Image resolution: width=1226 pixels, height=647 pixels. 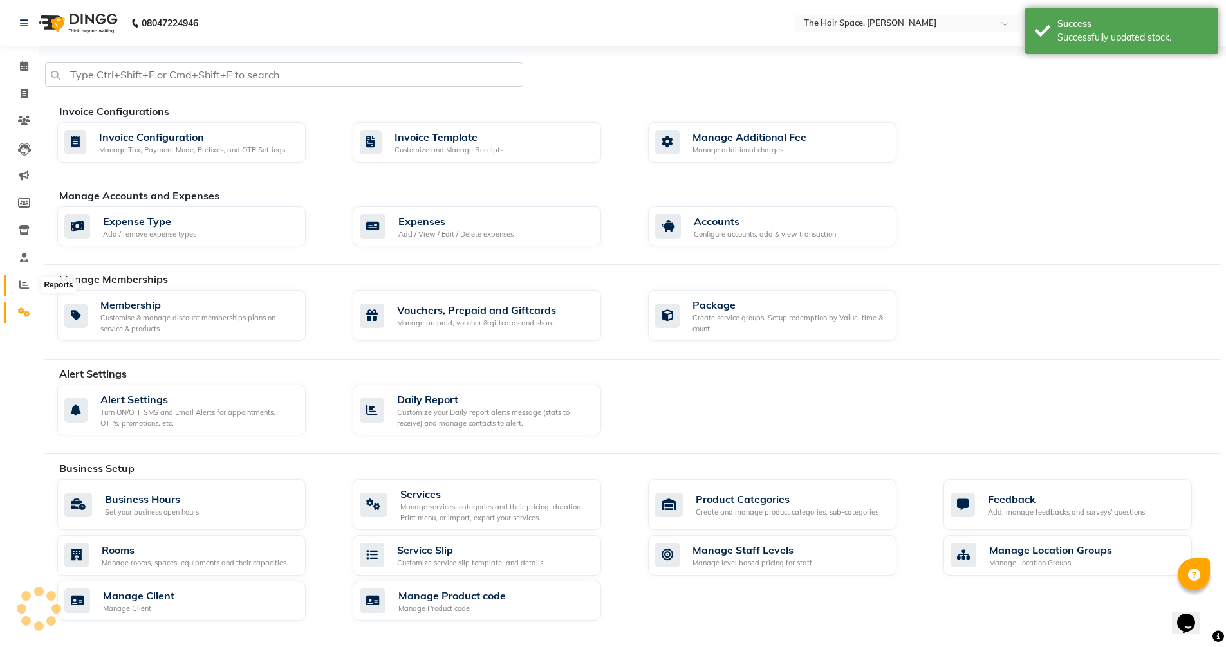 I want to click on div: Product Categories, so click(x=787, y=499).